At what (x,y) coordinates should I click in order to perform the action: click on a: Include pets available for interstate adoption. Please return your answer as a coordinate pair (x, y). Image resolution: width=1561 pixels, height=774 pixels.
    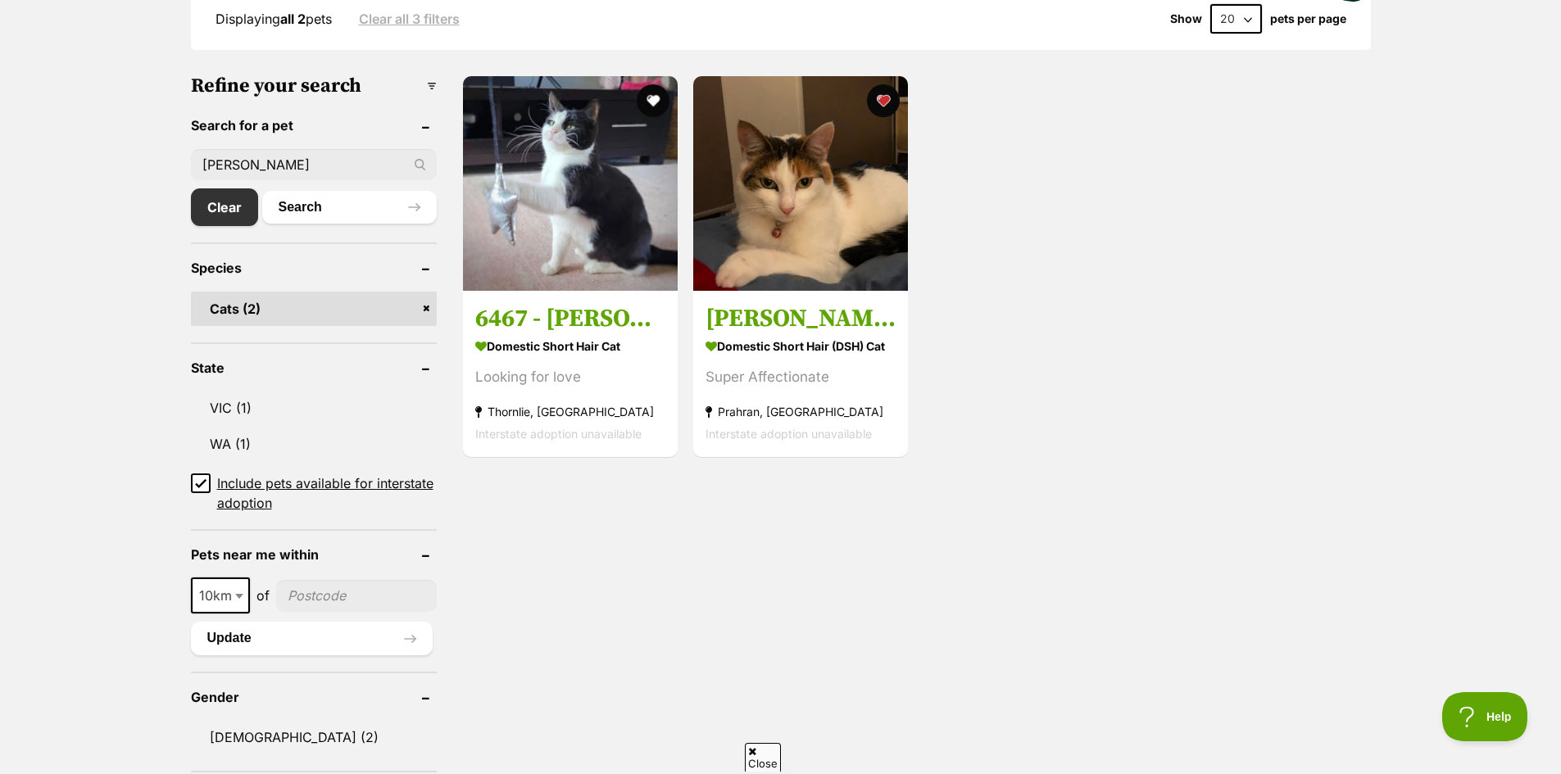
    Looking at the image, I should click on (314, 493).